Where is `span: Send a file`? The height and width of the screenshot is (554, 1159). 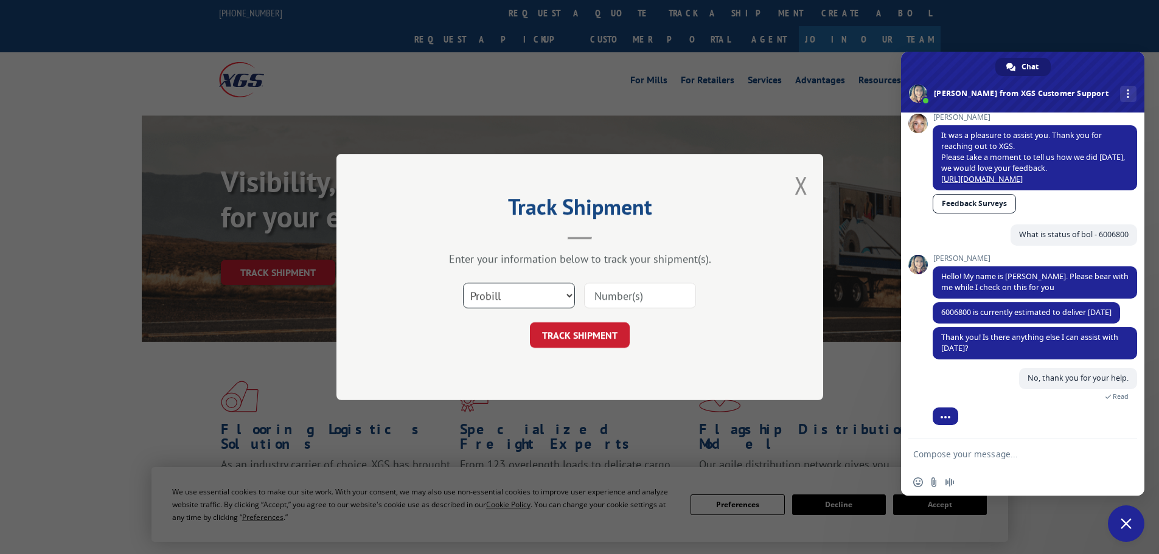 span: Send a file is located at coordinates (934, 482).